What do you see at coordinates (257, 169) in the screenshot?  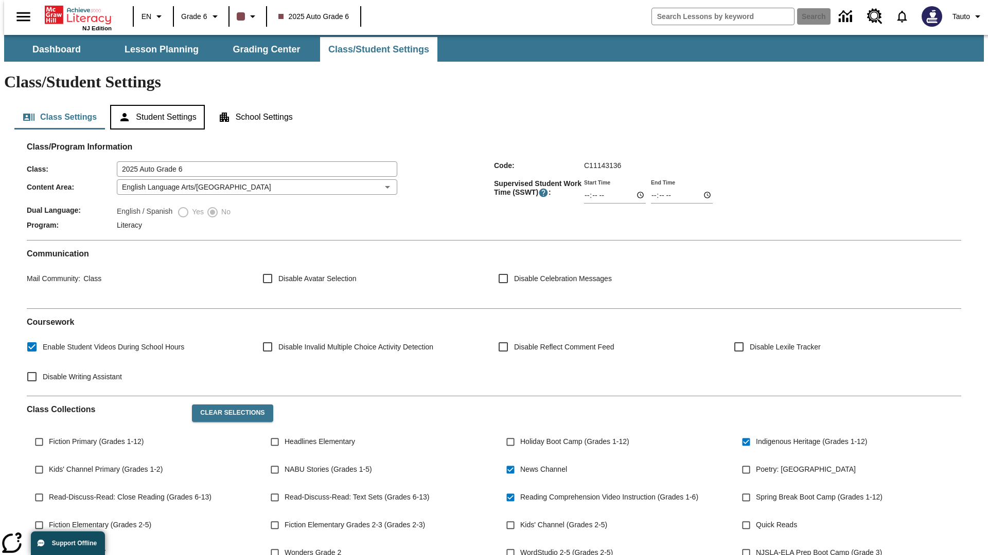 I see `input: Class` at bounding box center [257, 169].